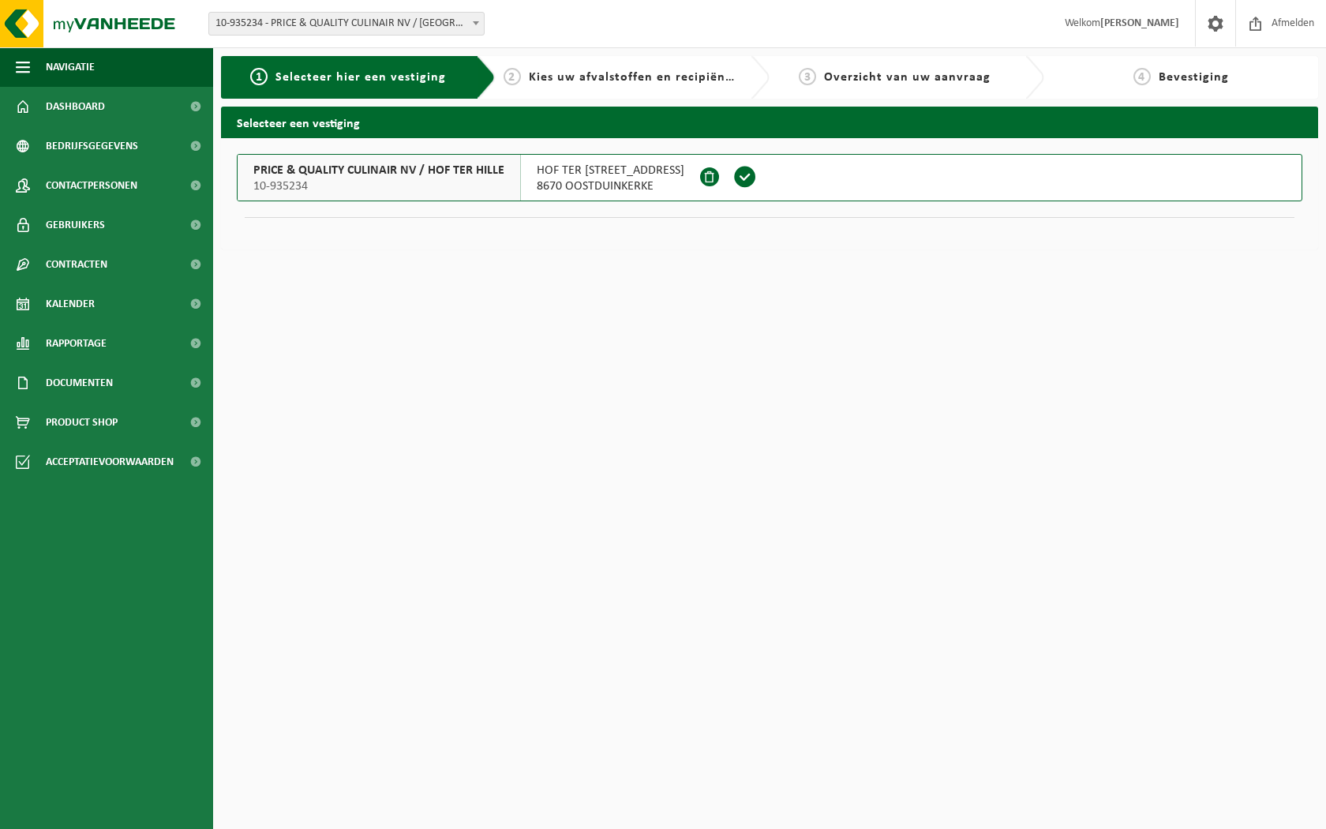 This screenshot has height=829, width=1326. Describe the element at coordinates (361, 77) in the screenshot. I see `span: Selecteer hier een vestiging` at that location.